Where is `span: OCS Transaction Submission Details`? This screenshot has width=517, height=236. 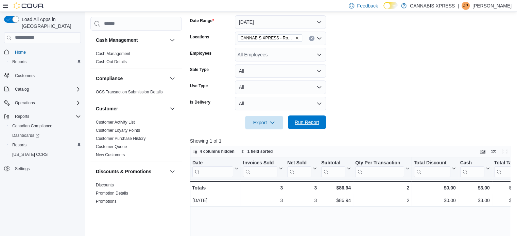
span: OCS Transaction Submission Details is located at coordinates (129, 92).